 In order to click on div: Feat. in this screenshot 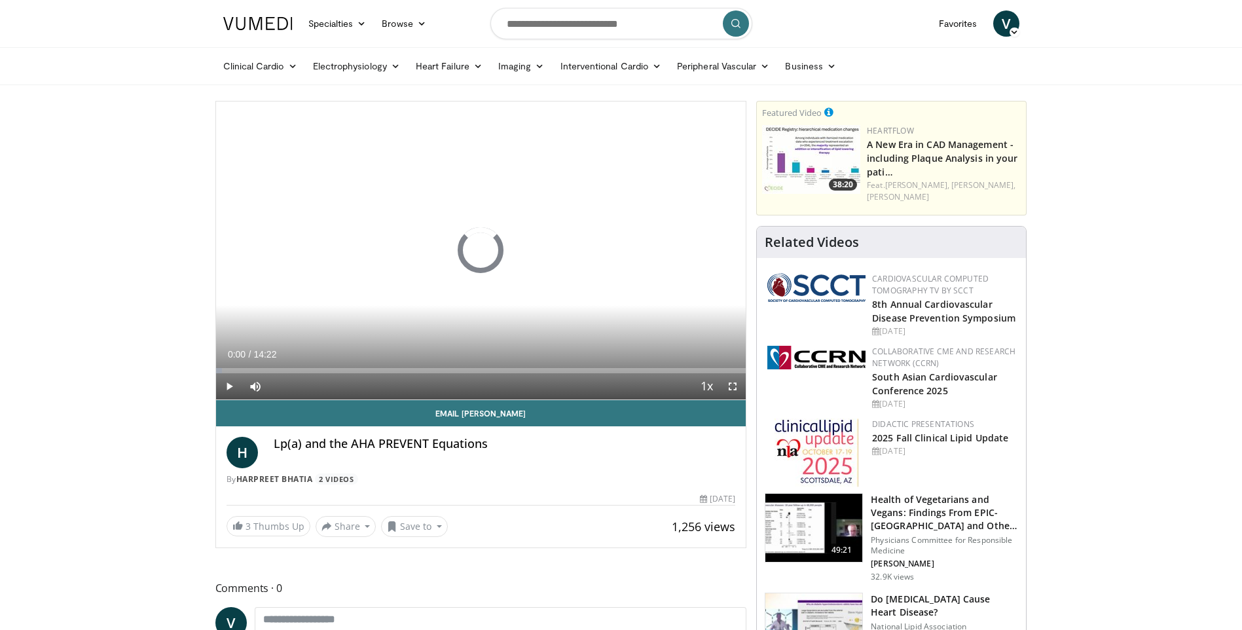, I will do `click(943, 191)`.